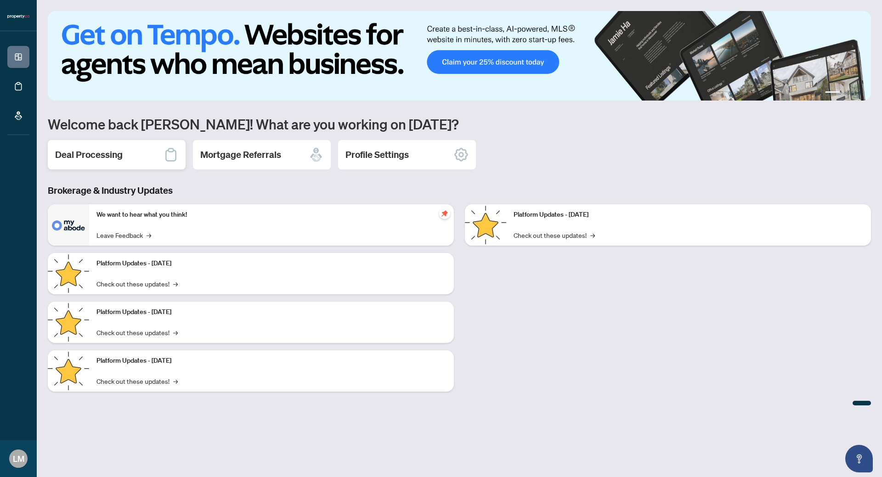  What do you see at coordinates (89, 155) in the screenshot?
I see `h2: Deal Processing` at bounding box center [89, 155].